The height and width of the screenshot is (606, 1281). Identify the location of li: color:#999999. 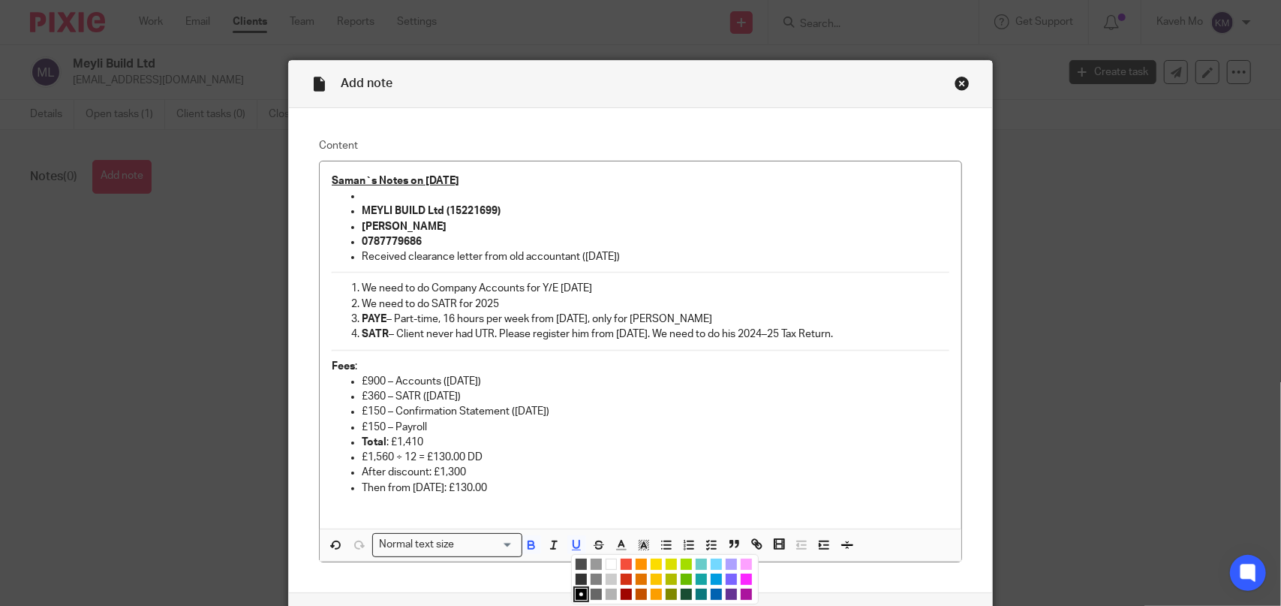
(596, 564).